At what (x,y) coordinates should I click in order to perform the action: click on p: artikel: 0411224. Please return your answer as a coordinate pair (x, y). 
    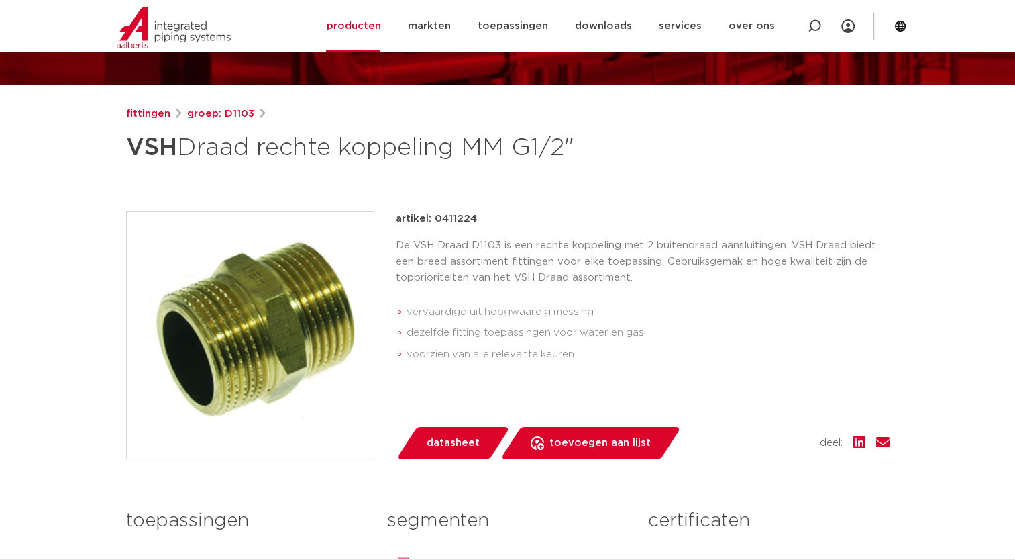
    Looking at the image, I should click on (436, 219).